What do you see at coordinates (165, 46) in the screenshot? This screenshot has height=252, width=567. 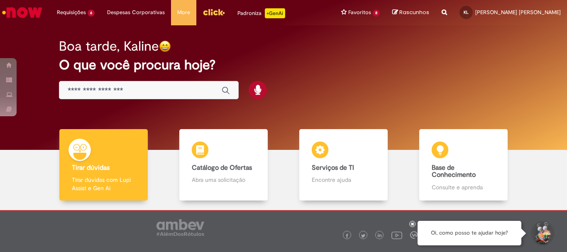 I see `img: happy-face.png` at bounding box center [165, 46].